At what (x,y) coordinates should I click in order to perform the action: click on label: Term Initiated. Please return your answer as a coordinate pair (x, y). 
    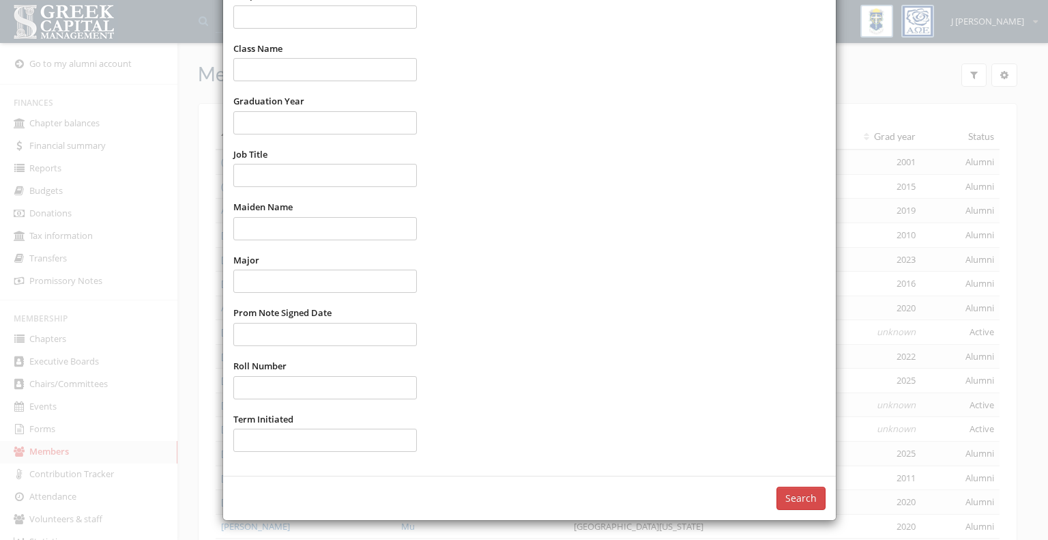
    Looking at the image, I should click on (263, 419).